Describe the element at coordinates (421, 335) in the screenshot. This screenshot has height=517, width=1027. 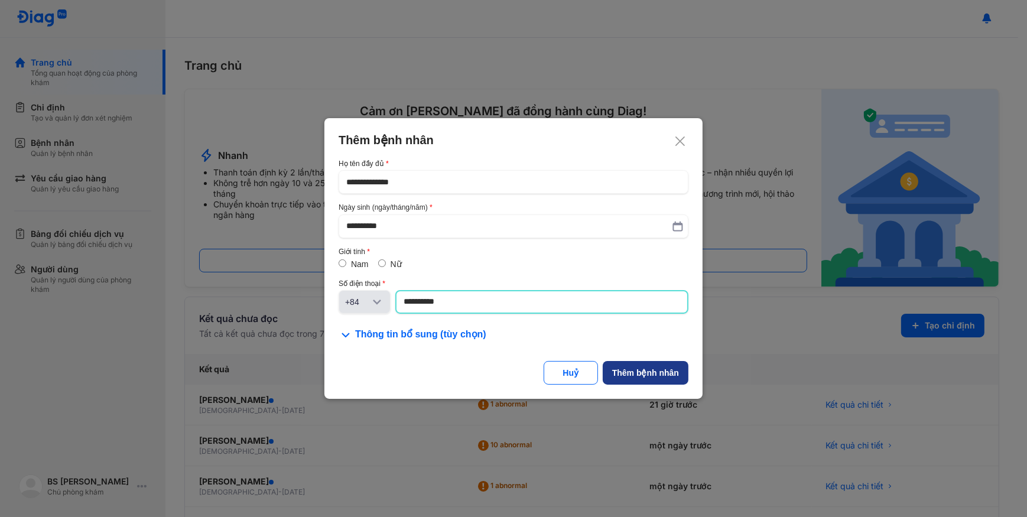
I see `span: Thông tin bổ sung (tùy chọn)` at that location.